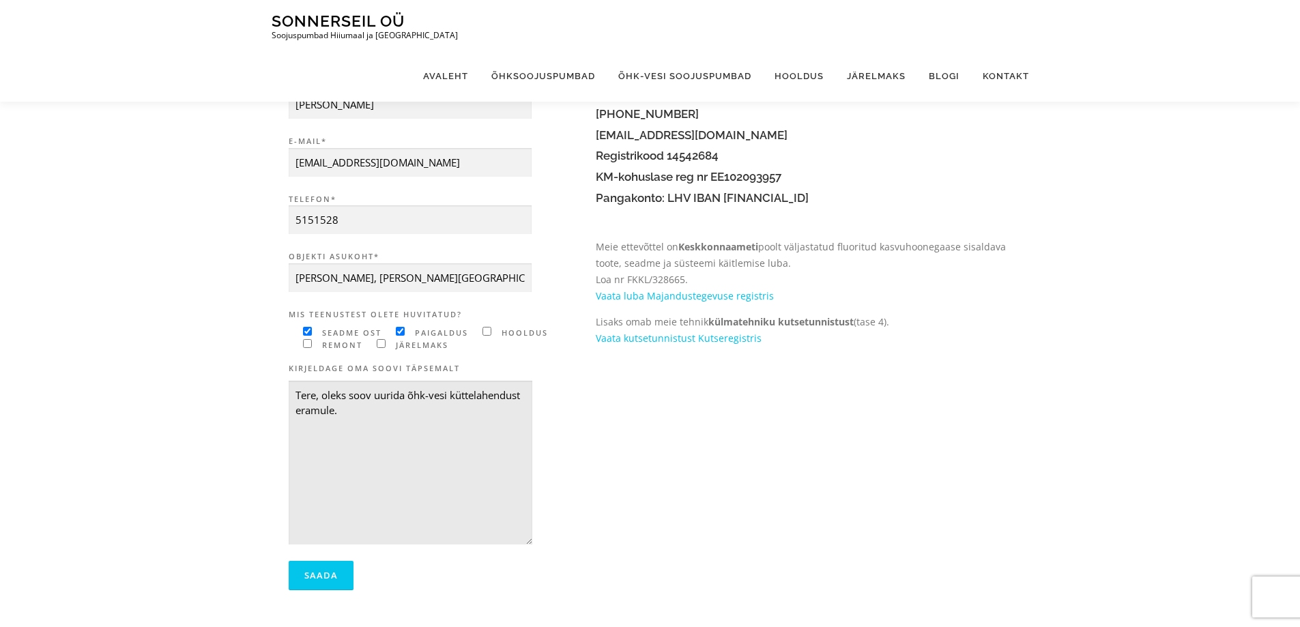 The image size is (1300, 627). I want to click on label: Mis teenustest olete huvitatud?, so click(435, 315).